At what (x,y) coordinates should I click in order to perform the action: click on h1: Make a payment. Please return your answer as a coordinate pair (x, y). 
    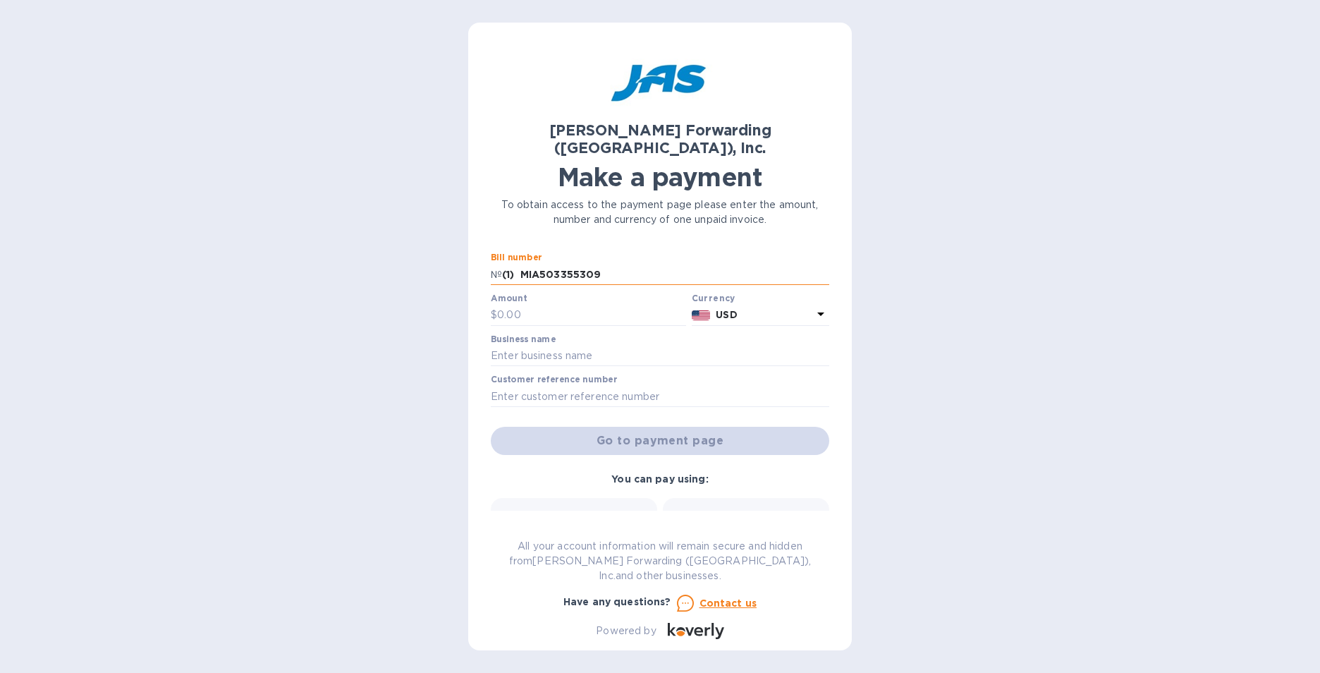
    Looking at the image, I should click on (660, 177).